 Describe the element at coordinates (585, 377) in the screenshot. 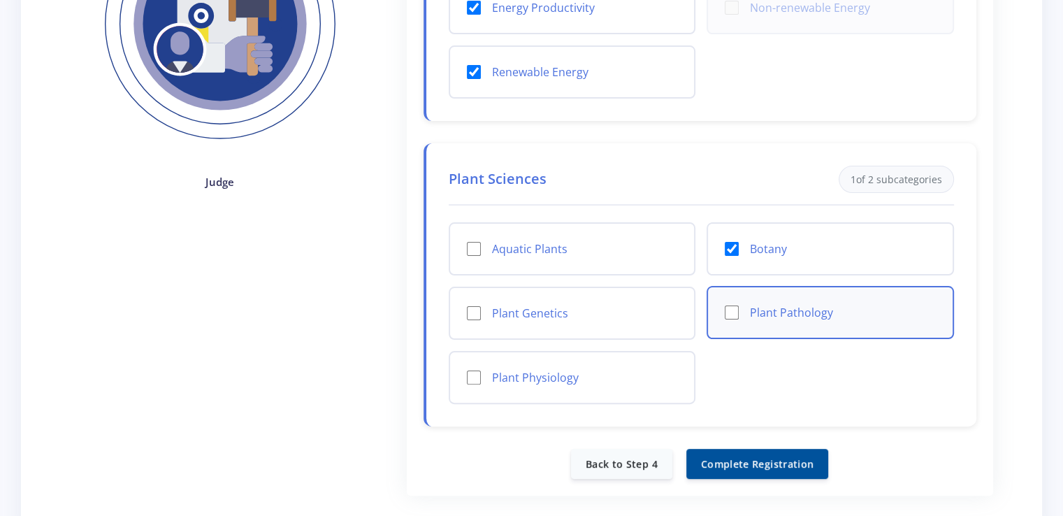

I see `label: Plant Physiology` at that location.